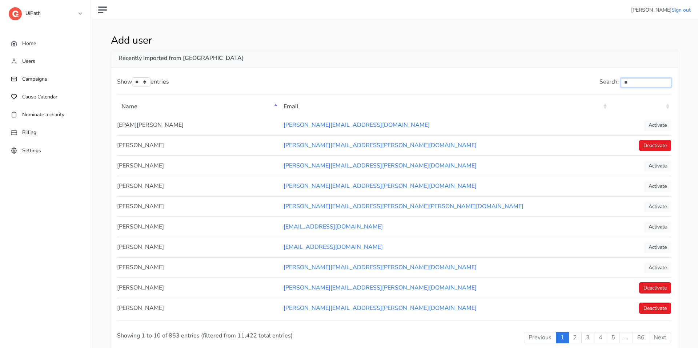 This screenshot has height=348, width=698. Describe the element at coordinates (29, 132) in the screenshot. I see `span: Billing` at that location.